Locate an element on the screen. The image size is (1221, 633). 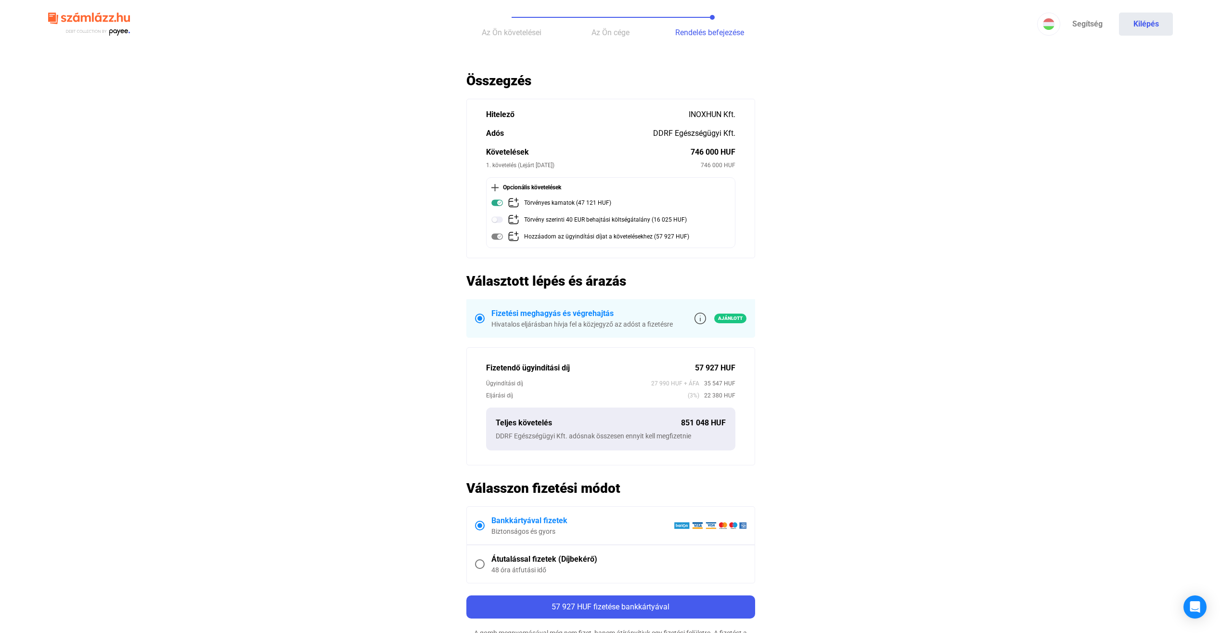
div: Hivatalos eljárásban hívja fel a közjegyző az adóst a fizetésre is located at coordinates (582, 324).